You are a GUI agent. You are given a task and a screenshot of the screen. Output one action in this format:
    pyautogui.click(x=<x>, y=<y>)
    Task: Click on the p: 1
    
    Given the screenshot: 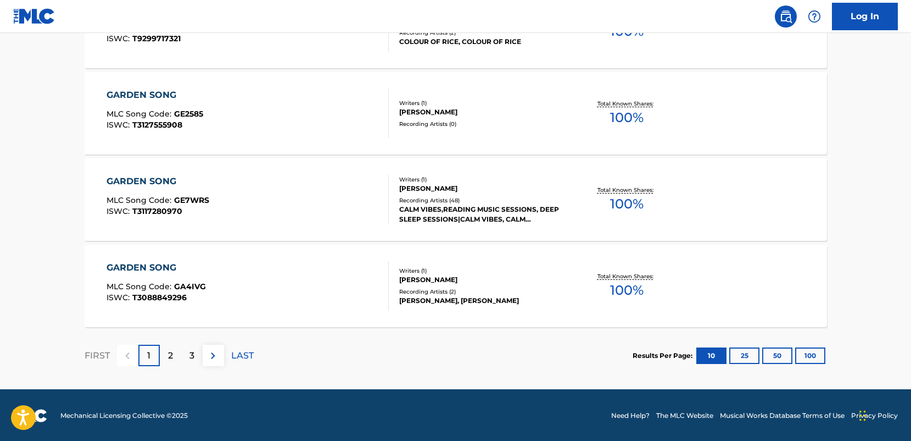 What is the action you would take?
    pyautogui.click(x=149, y=355)
    